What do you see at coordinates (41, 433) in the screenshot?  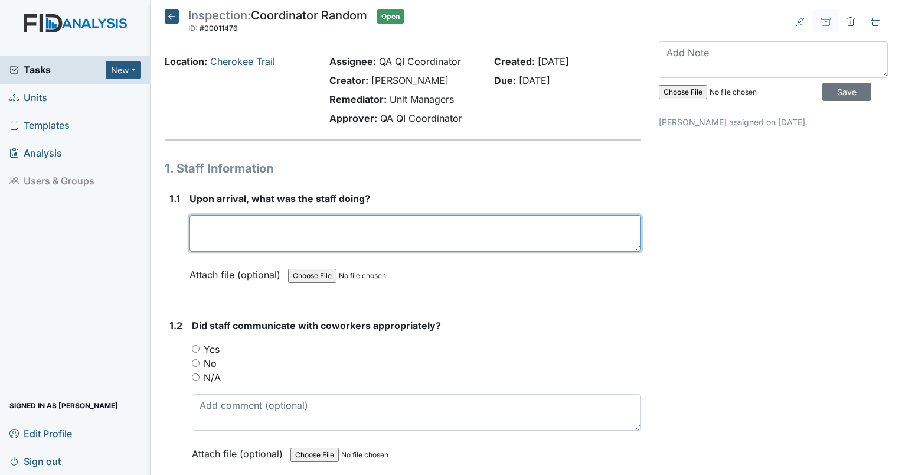 I see `span: Edit Profile` at bounding box center [41, 433].